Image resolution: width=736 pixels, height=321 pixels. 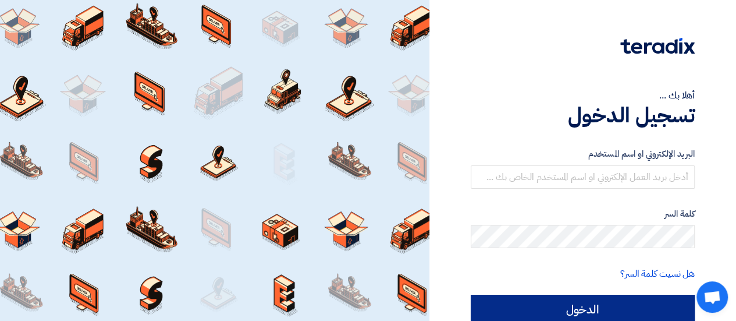 What do you see at coordinates (712, 297) in the screenshot?
I see `div: Open chat` at bounding box center [712, 297].